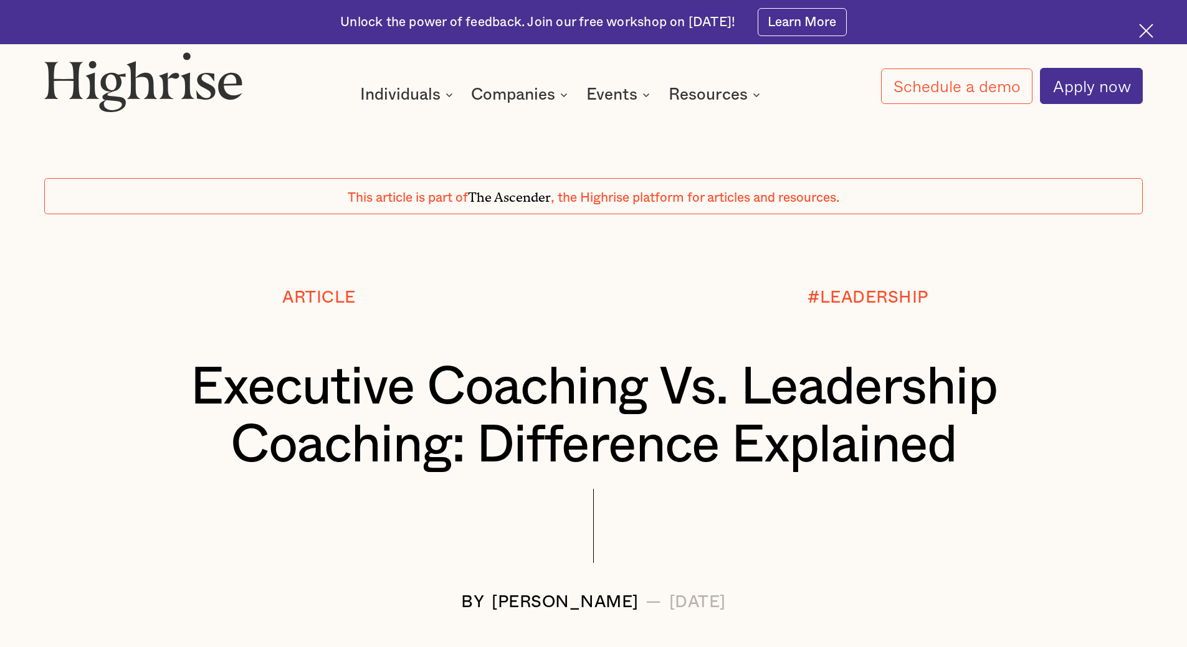 This screenshot has width=1187, height=647. I want to click on span: This article is part of, so click(407, 197).